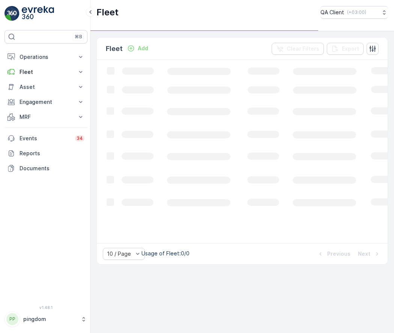 The height and width of the screenshot is (333, 394). I want to click on p: Export, so click(351, 49).